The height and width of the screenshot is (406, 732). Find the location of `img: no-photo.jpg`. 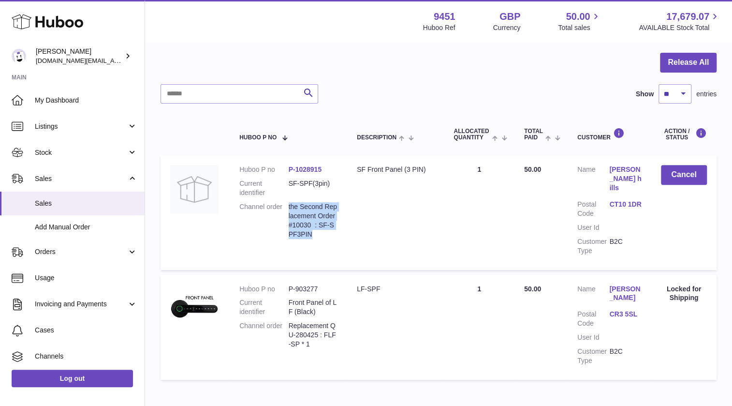

img: no-photo.jpg is located at coordinates (194, 189).